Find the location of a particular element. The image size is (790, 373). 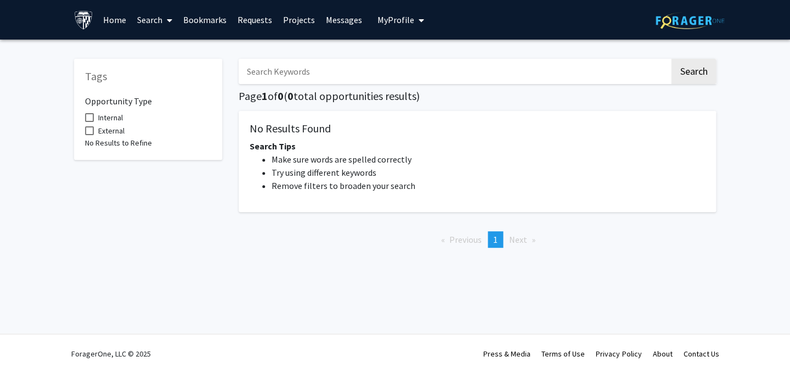

li: Try using different keywords is located at coordinates (488, 172).